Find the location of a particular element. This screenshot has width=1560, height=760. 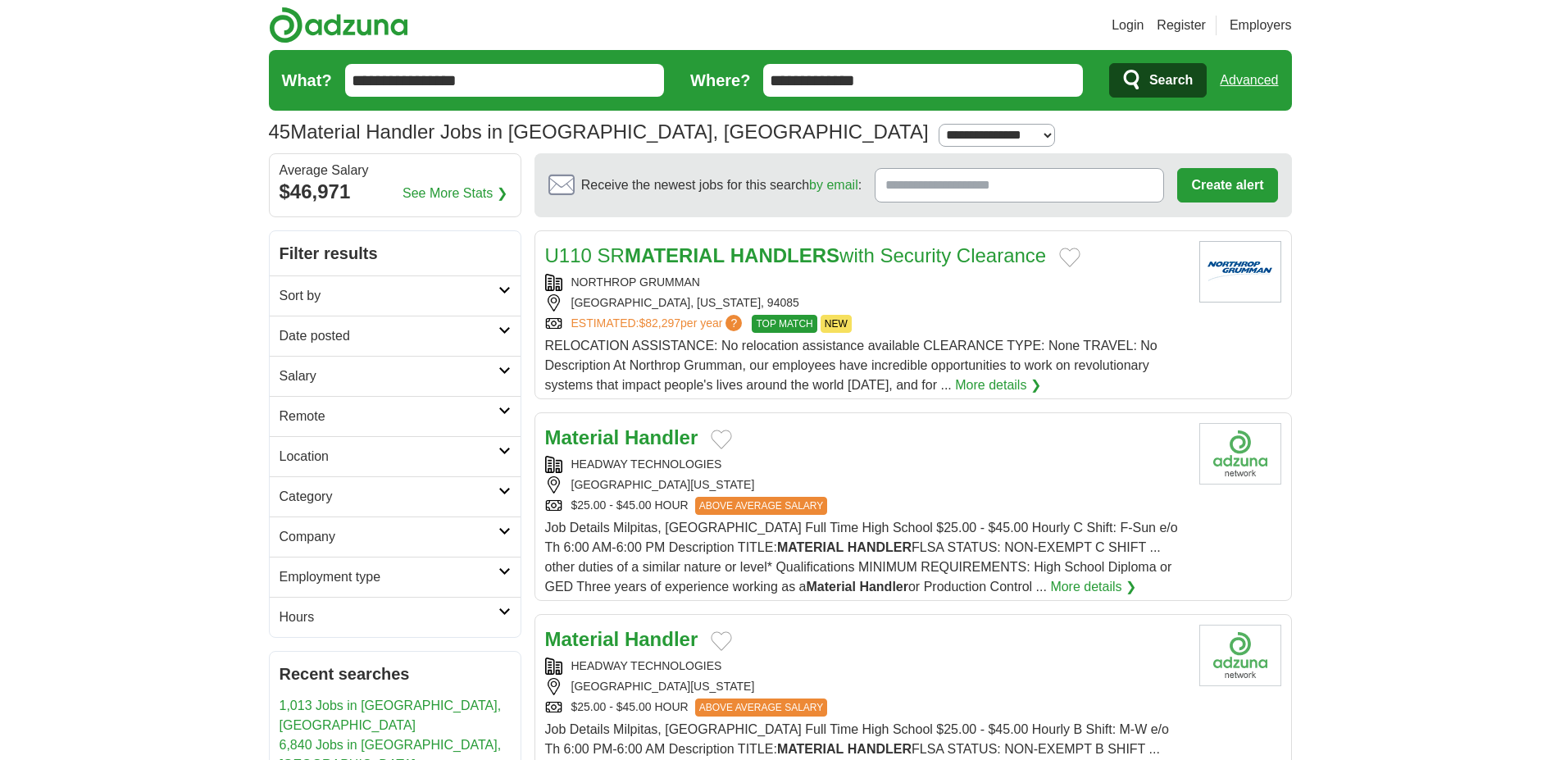

h2: Employment type is located at coordinates (389, 577).